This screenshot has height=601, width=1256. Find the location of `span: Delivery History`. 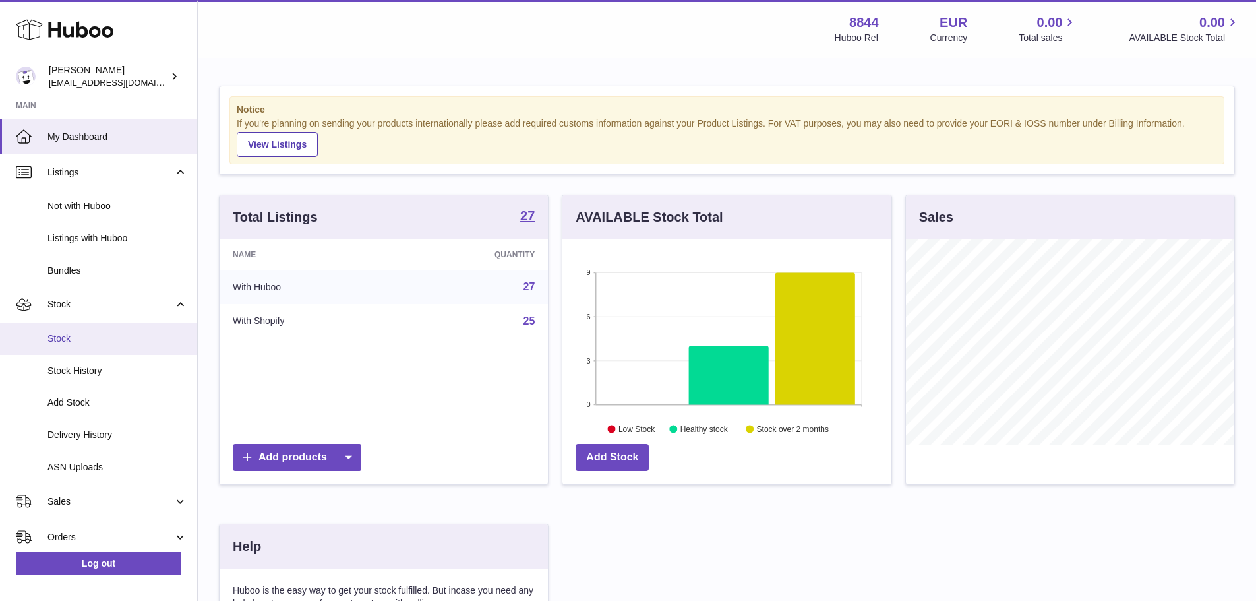

span: Delivery History is located at coordinates (117, 435).